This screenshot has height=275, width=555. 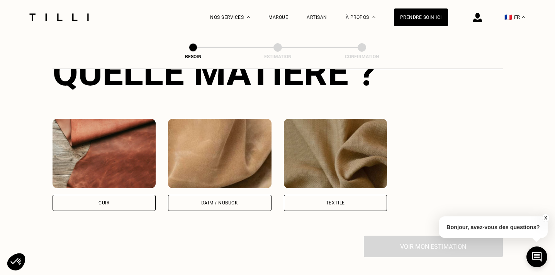 I want to click on div: Estimation, so click(x=277, y=57).